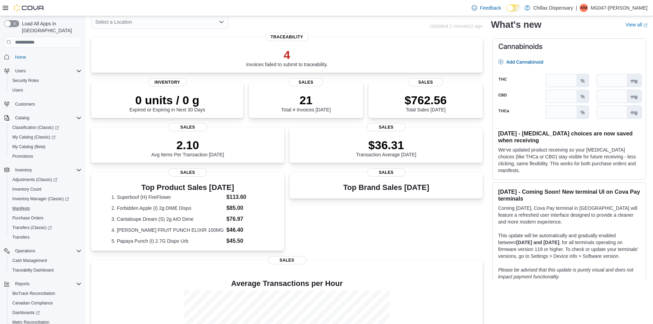 The height and width of the screenshot is (324, 653). I want to click on a: Promotions, so click(23, 156).